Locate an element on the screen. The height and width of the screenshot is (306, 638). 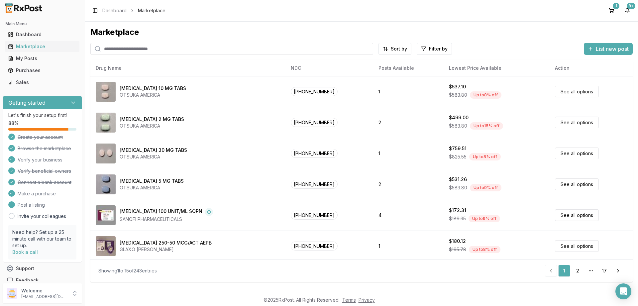
a: List new post is located at coordinates (608, 49).